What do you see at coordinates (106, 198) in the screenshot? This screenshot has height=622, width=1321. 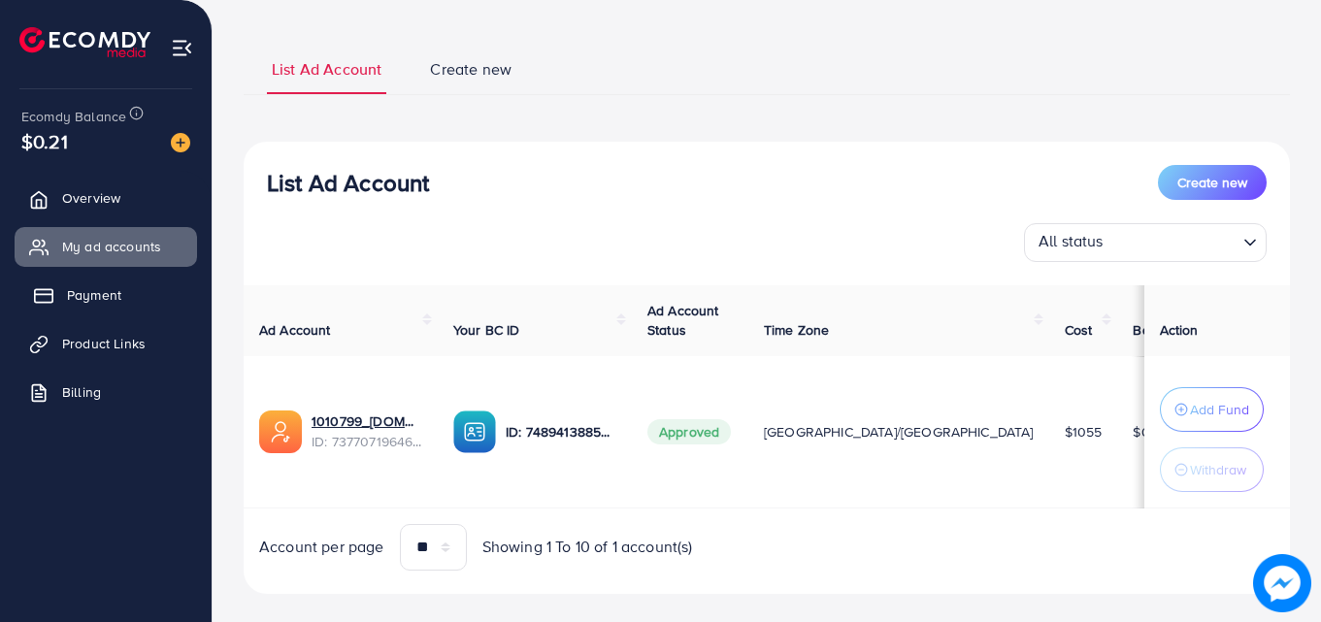 I see `a: Overview` at bounding box center [106, 198].